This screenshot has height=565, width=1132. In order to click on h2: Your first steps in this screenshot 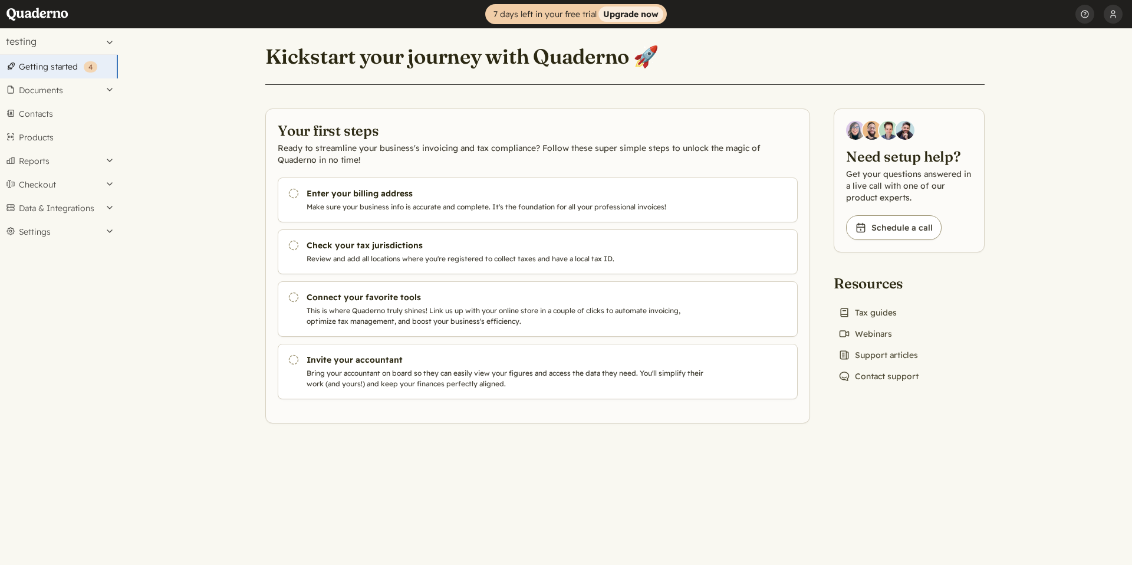, I will do `click(538, 130)`.